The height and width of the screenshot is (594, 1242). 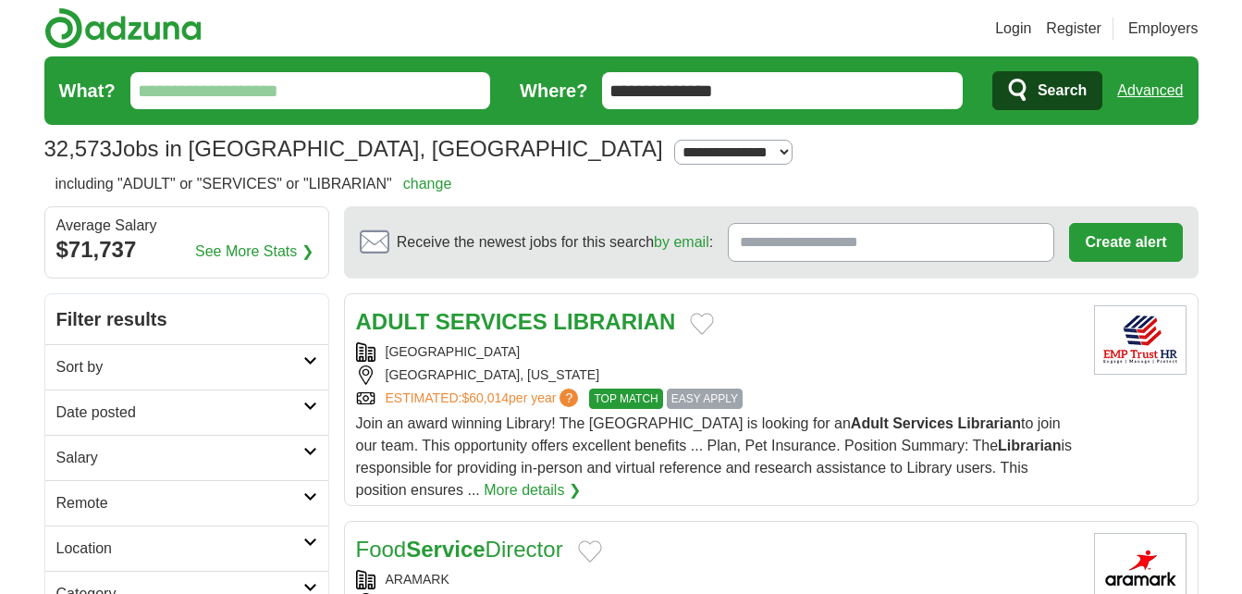 I want to click on span: 32,573, so click(x=78, y=149).